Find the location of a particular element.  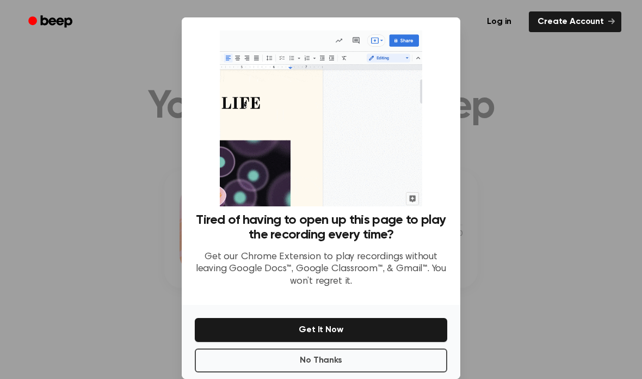

h3: Tired of having to open up this page to play the recording every time? is located at coordinates (321, 227).